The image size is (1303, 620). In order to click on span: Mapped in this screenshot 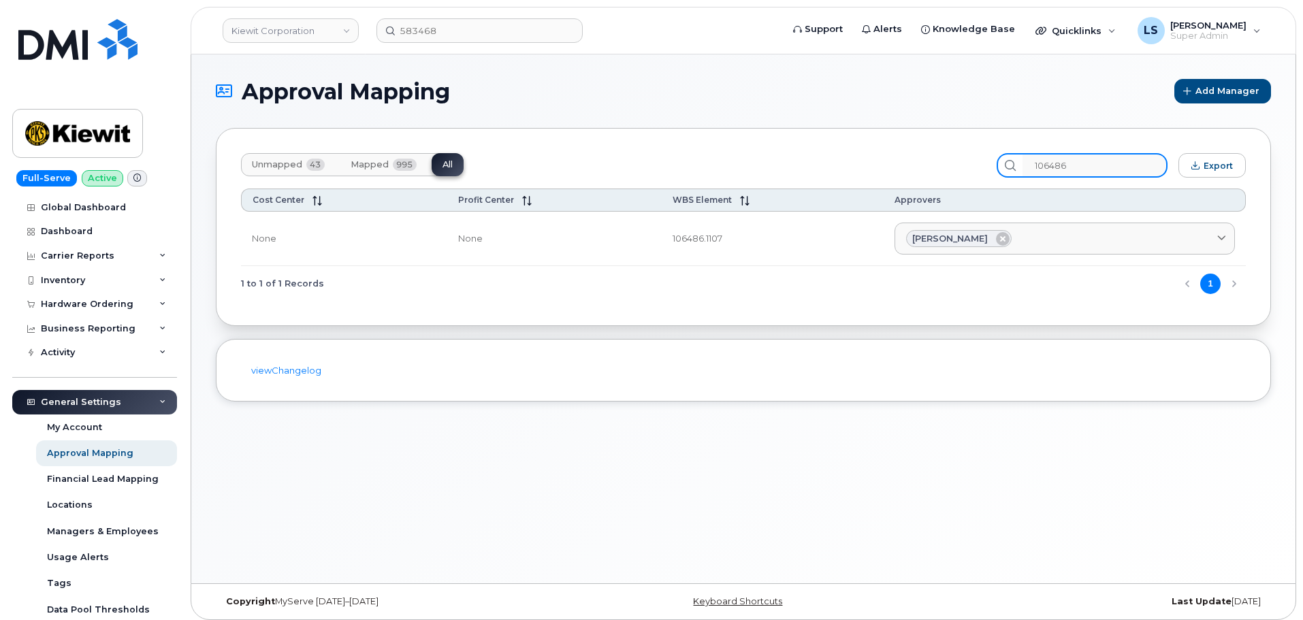, I will do `click(370, 165)`.